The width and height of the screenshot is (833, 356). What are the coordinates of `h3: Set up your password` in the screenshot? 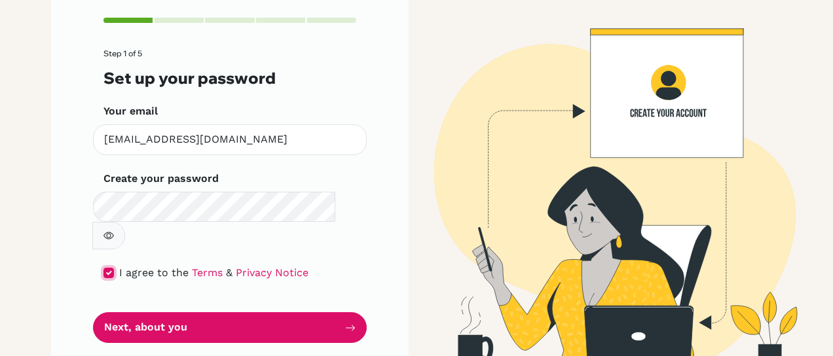 It's located at (230, 78).